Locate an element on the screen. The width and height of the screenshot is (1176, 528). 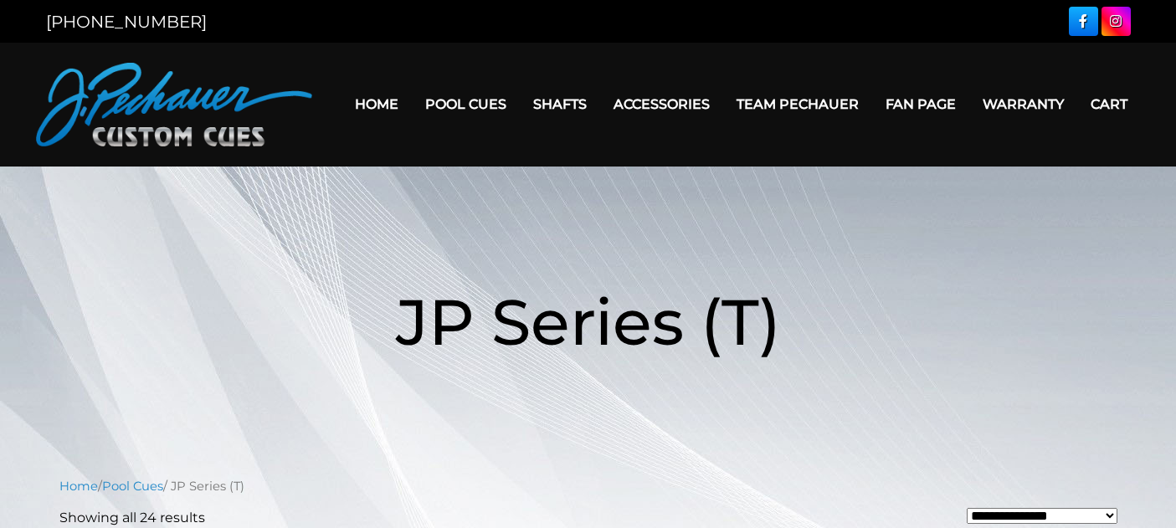
a: Accessories is located at coordinates (661, 104).